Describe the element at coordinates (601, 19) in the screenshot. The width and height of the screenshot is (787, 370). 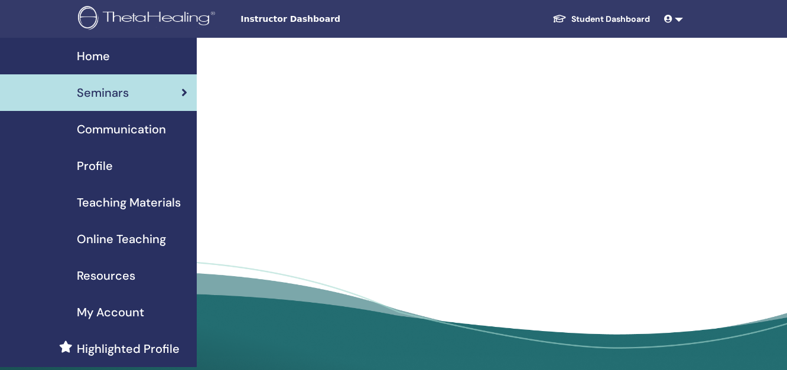
I see `a: Student Dashboard` at that location.